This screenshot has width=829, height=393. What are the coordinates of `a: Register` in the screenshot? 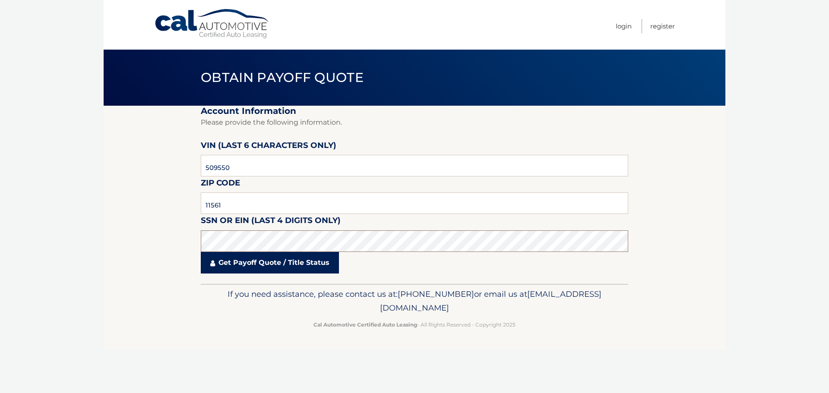 It's located at (662, 26).